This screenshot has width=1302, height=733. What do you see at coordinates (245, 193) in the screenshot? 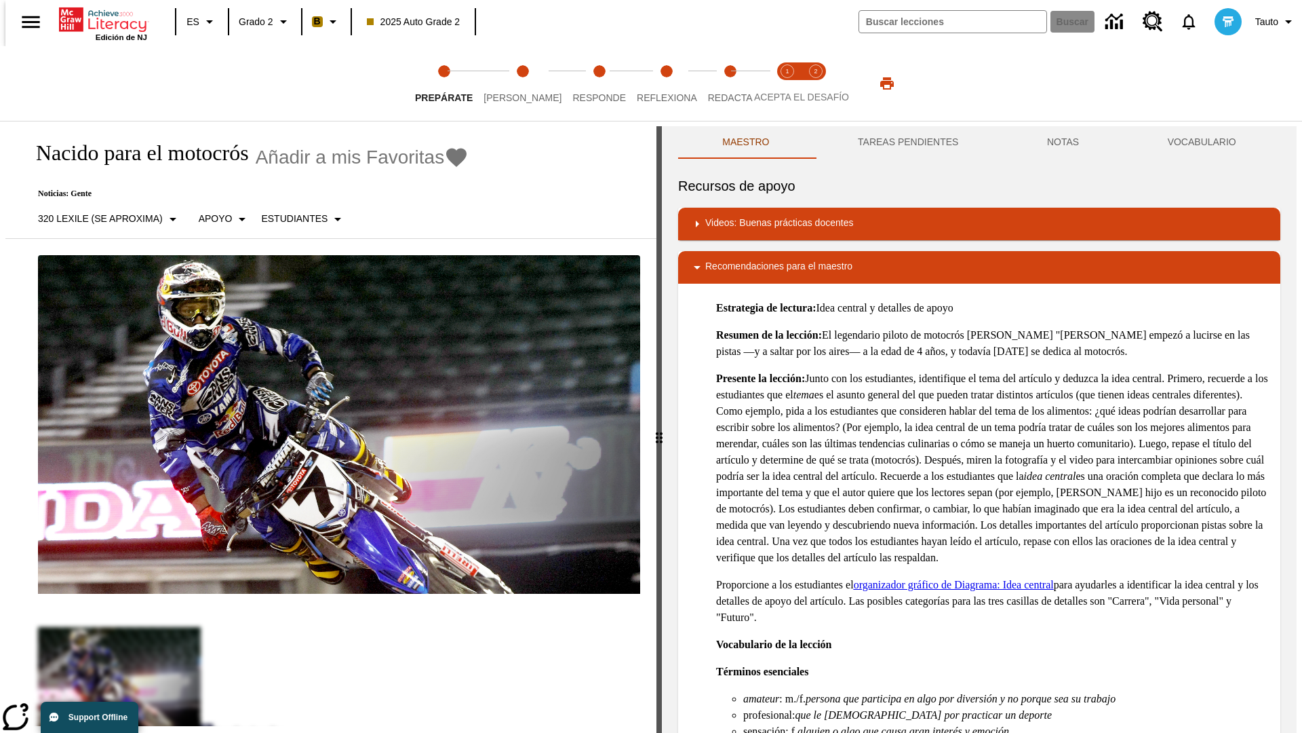
I see `p: Noticias: Gente` at bounding box center [245, 193].